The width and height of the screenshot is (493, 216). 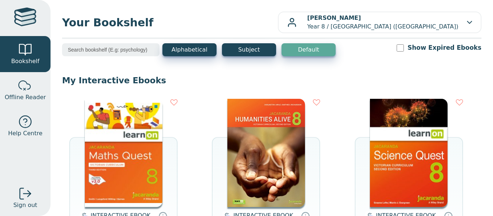 I want to click on span: Bookshelf, so click(x=25, y=61).